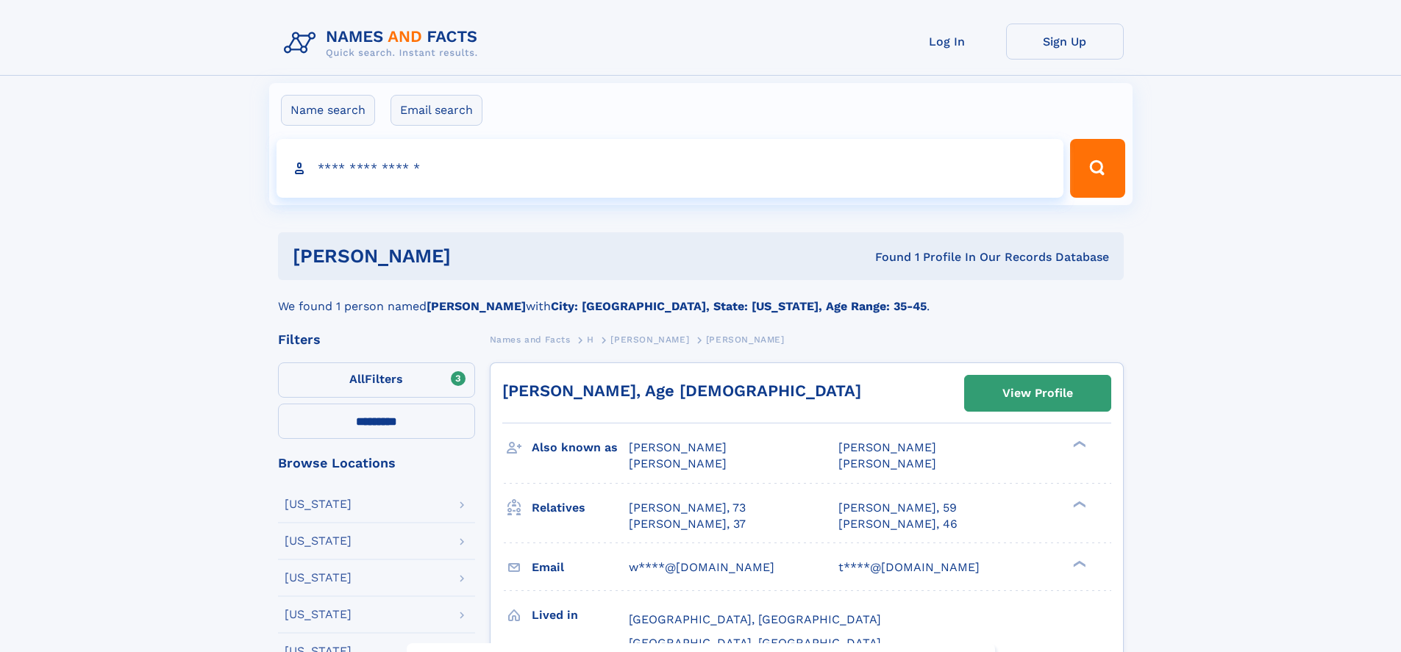 This screenshot has width=1401, height=652. I want to click on h3: Relatives, so click(580, 508).